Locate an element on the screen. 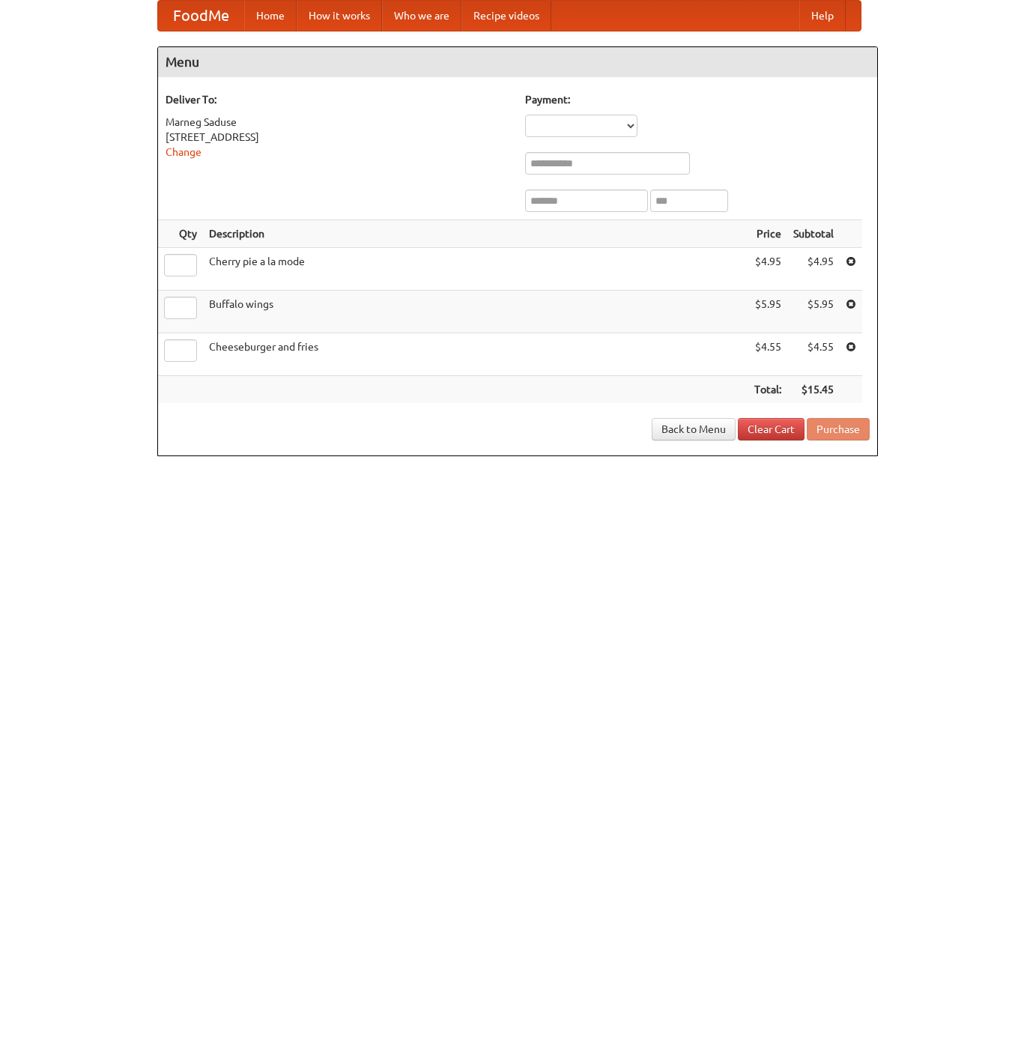 This screenshot has height=1060, width=1018. a: Clear Cart is located at coordinates (770, 429).